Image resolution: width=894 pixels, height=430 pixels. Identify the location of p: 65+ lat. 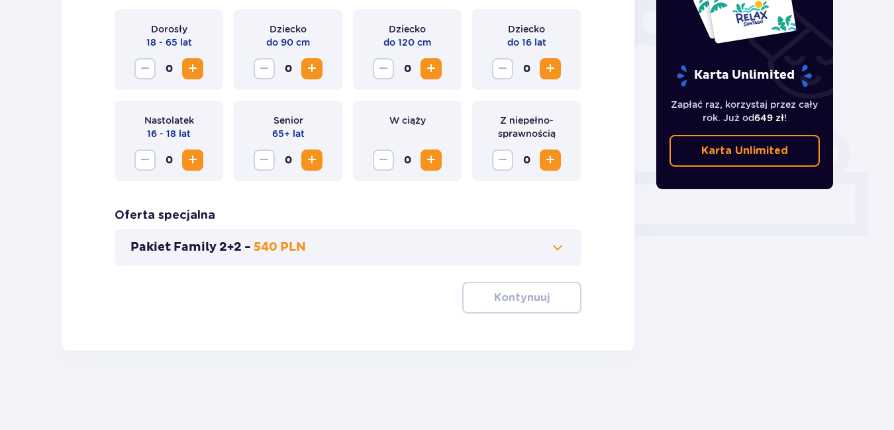
(288, 134).